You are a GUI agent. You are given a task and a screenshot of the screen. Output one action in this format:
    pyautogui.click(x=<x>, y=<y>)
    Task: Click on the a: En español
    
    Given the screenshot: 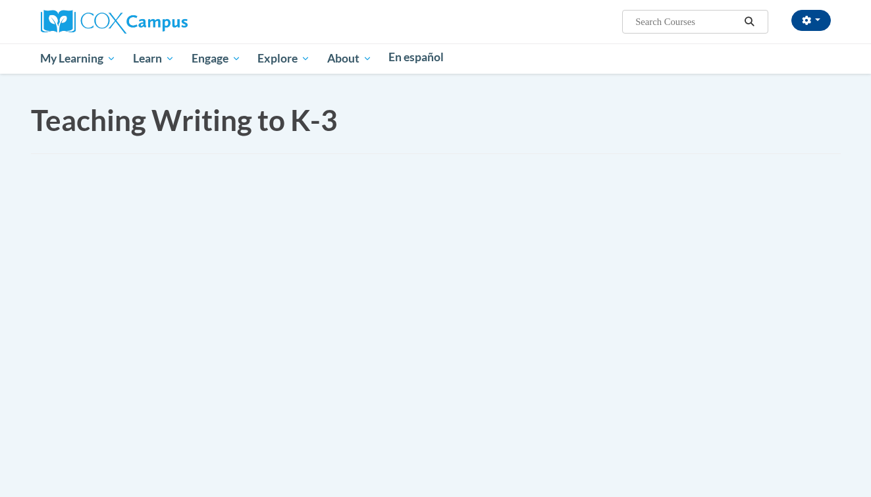 What is the action you would take?
    pyautogui.click(x=417, y=57)
    